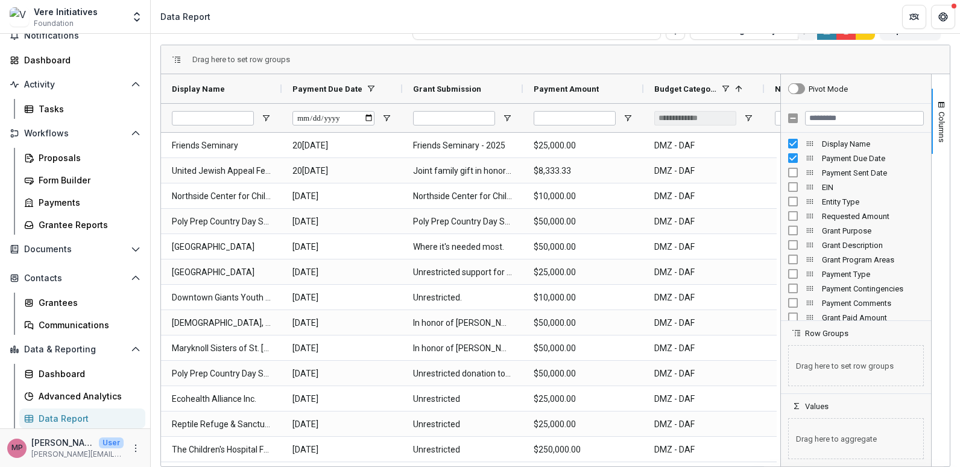 The width and height of the screenshot is (960, 467). I want to click on div: Payment Contingencies Column, so click(856, 288).